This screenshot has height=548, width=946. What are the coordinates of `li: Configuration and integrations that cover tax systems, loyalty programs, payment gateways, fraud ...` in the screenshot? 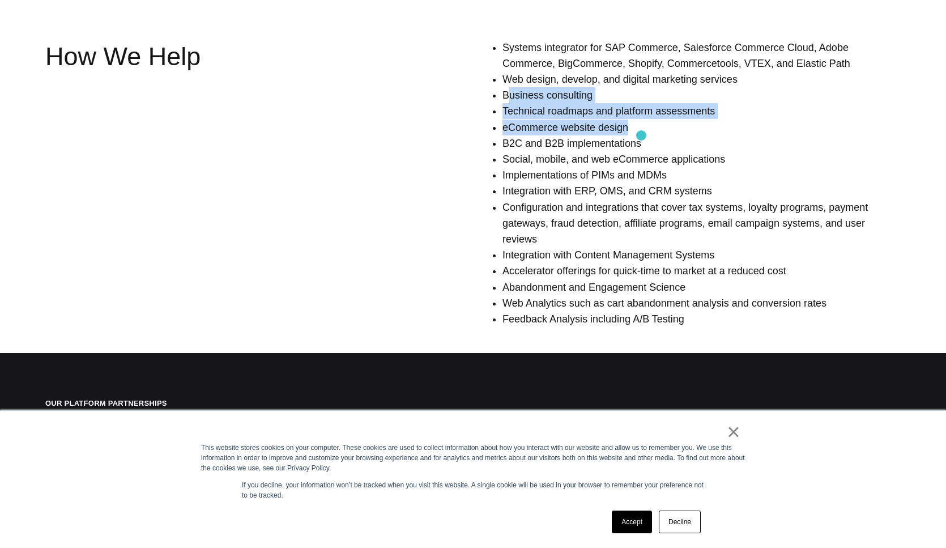 It's located at (701, 223).